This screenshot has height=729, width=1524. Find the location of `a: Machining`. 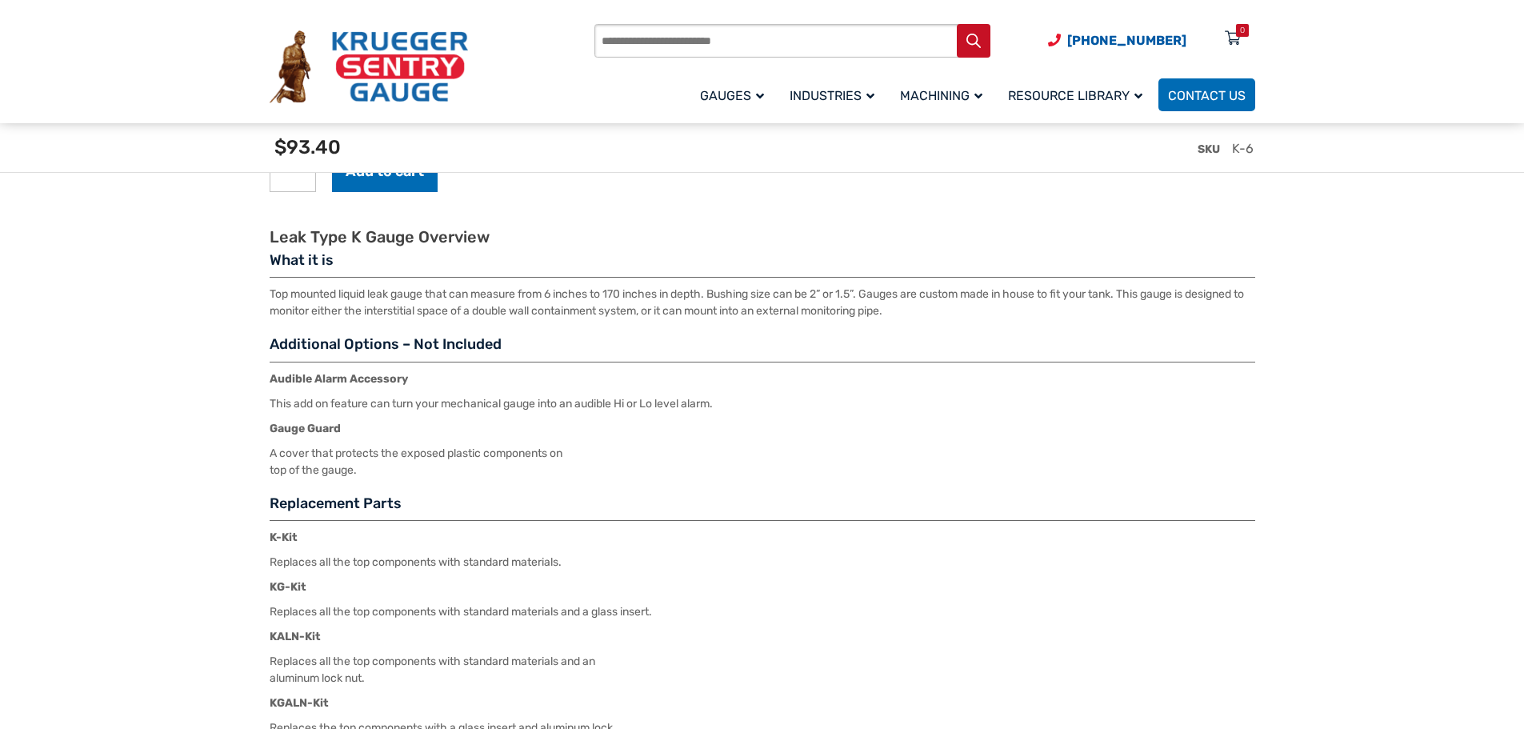

a: Machining is located at coordinates (944, 94).